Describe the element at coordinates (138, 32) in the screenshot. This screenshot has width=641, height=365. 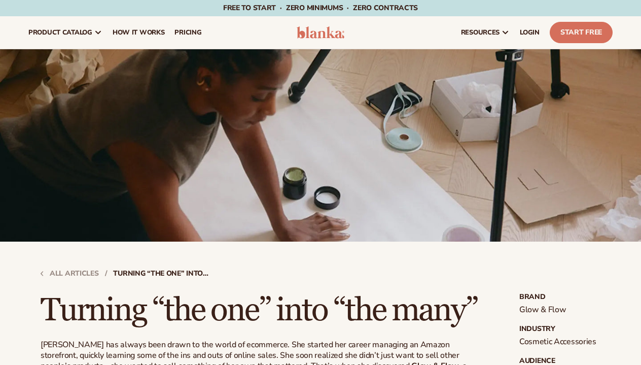
I see `span: How It Works` at that location.